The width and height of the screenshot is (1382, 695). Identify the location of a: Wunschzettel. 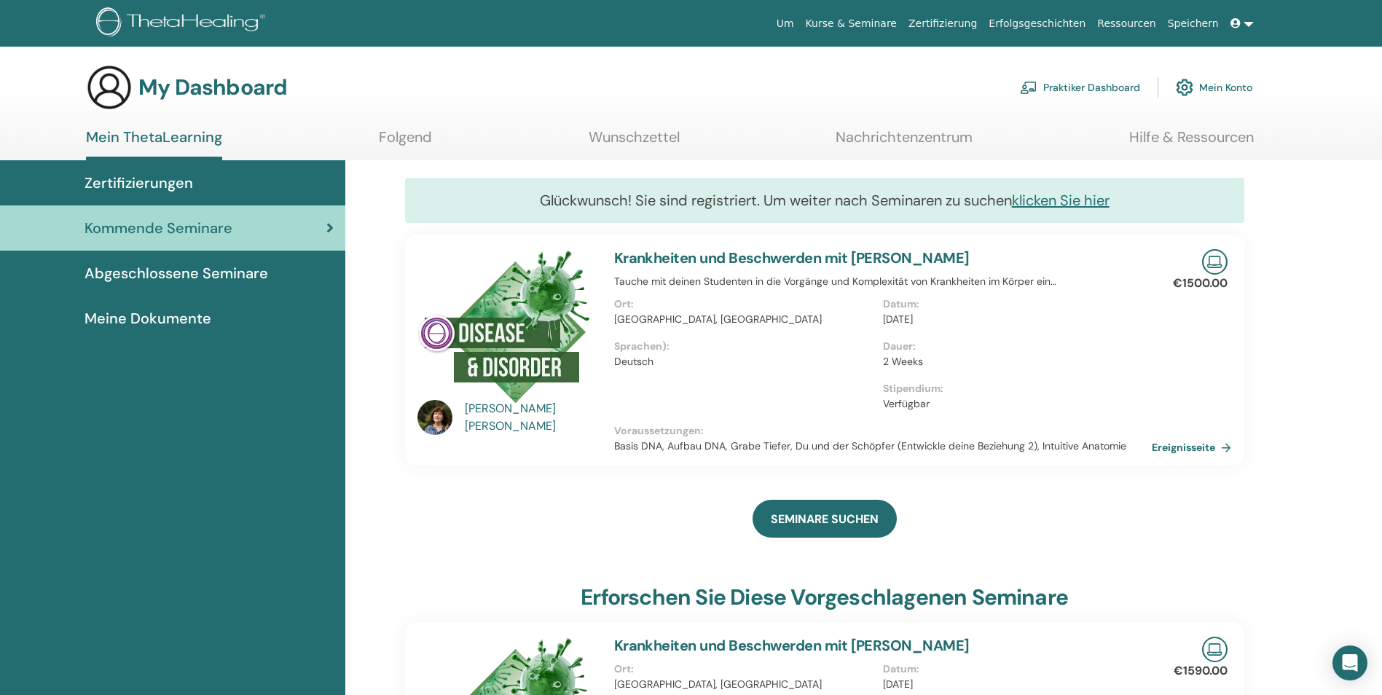
(634, 142).